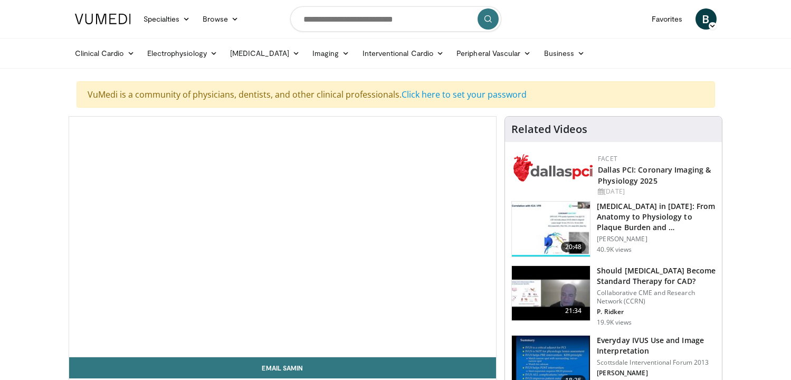  What do you see at coordinates (396, 94) in the screenshot?
I see `div: VuMedi is a community of physicians, dentists, and other clinical professionals.` at bounding box center [396, 94].